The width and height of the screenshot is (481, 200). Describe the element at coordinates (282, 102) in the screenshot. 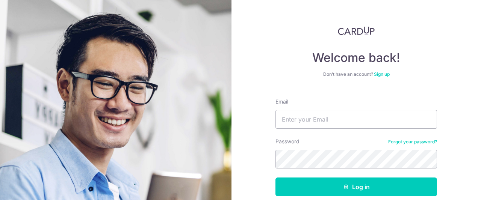

I see `label: Email` at that location.